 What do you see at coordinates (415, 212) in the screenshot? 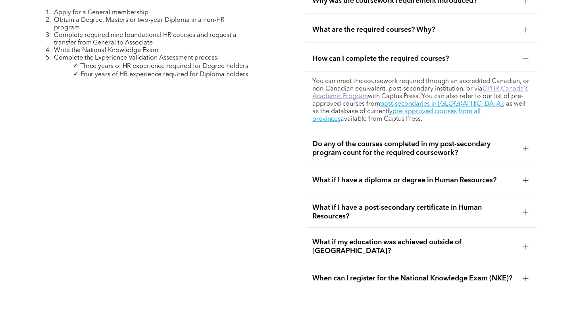
I see `span: What if I have a post-secondary certificate in Human Resources?` at bounding box center [415, 212].